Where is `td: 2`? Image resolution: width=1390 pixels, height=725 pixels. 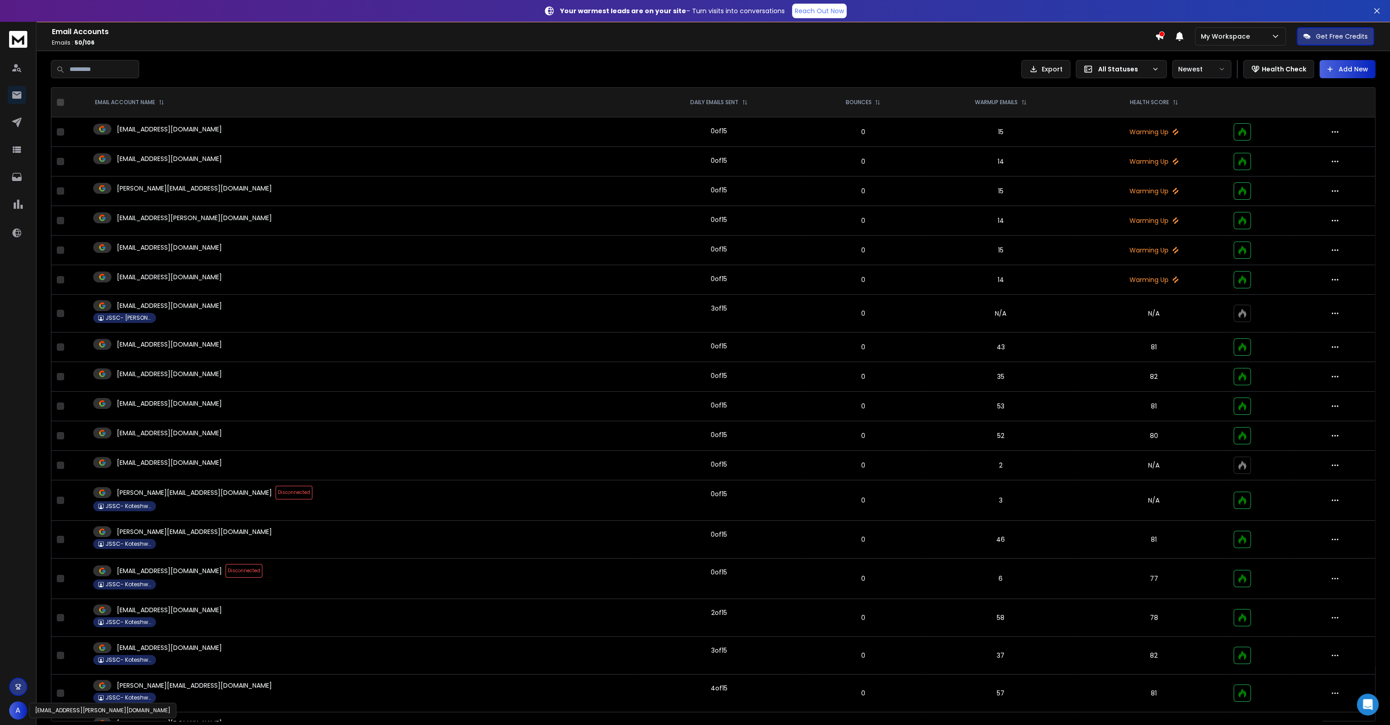 td: 2 is located at coordinates (1000, 465).